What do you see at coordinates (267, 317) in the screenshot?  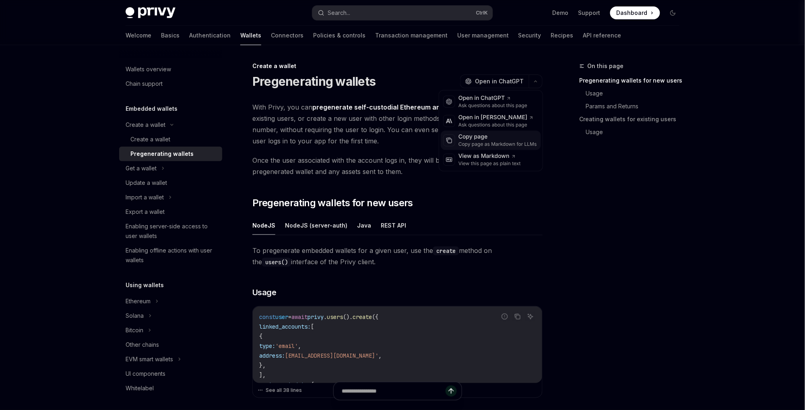 I see `span: const` at bounding box center [267, 317].